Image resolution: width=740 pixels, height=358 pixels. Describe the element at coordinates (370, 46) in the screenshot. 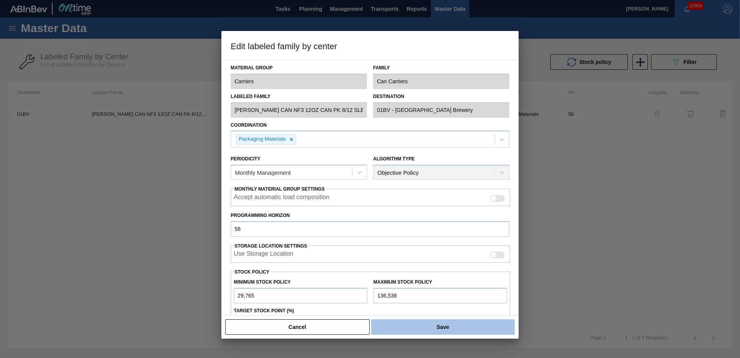

I see `h3: Edit labeled family by center` at that location.